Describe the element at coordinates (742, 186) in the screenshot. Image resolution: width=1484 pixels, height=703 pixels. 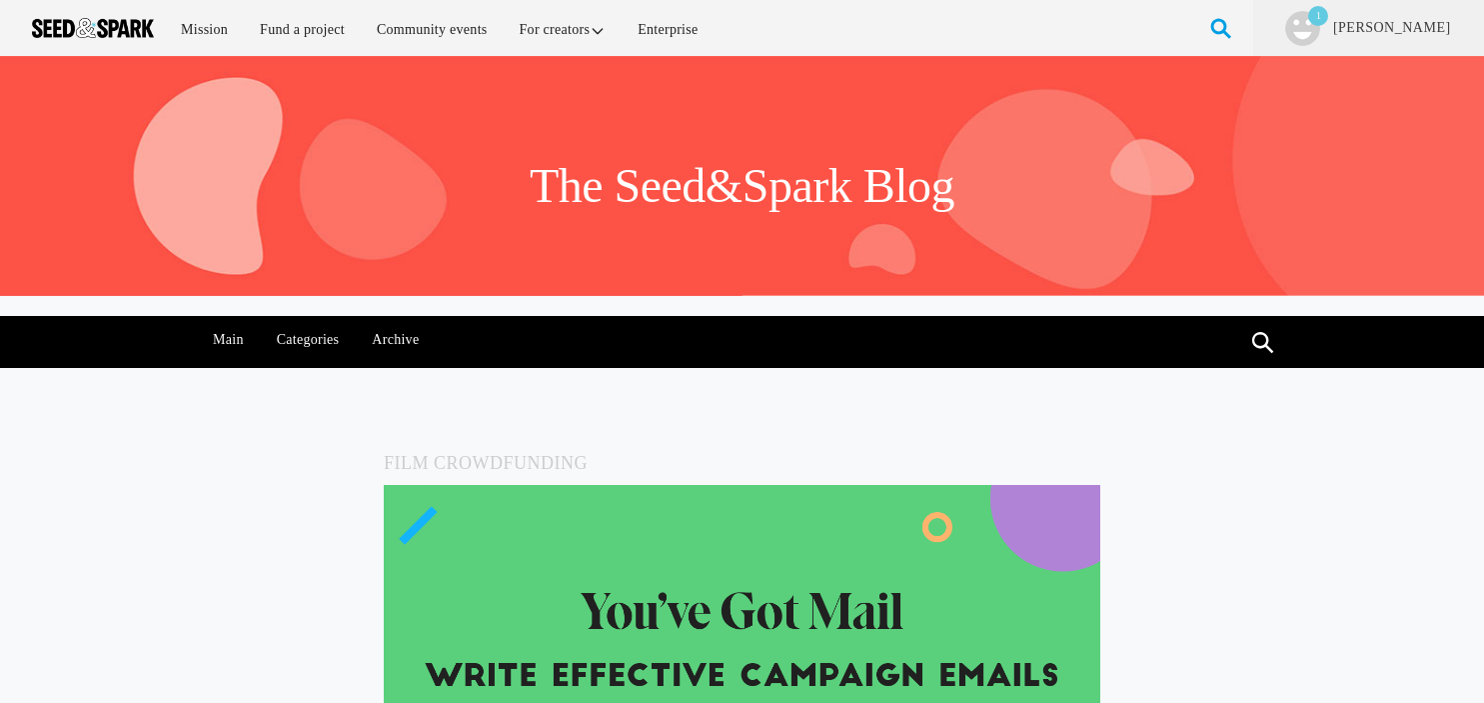
I see `h1: The Seed&Spark Blog` at that location.